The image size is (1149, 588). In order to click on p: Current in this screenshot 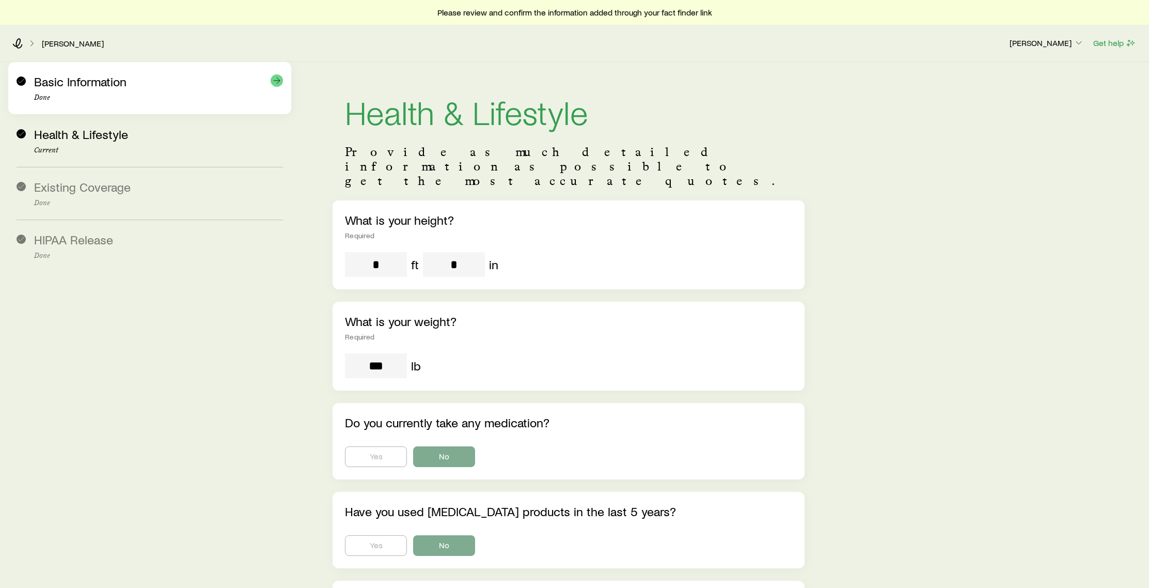, I will do `click(159, 150)`.